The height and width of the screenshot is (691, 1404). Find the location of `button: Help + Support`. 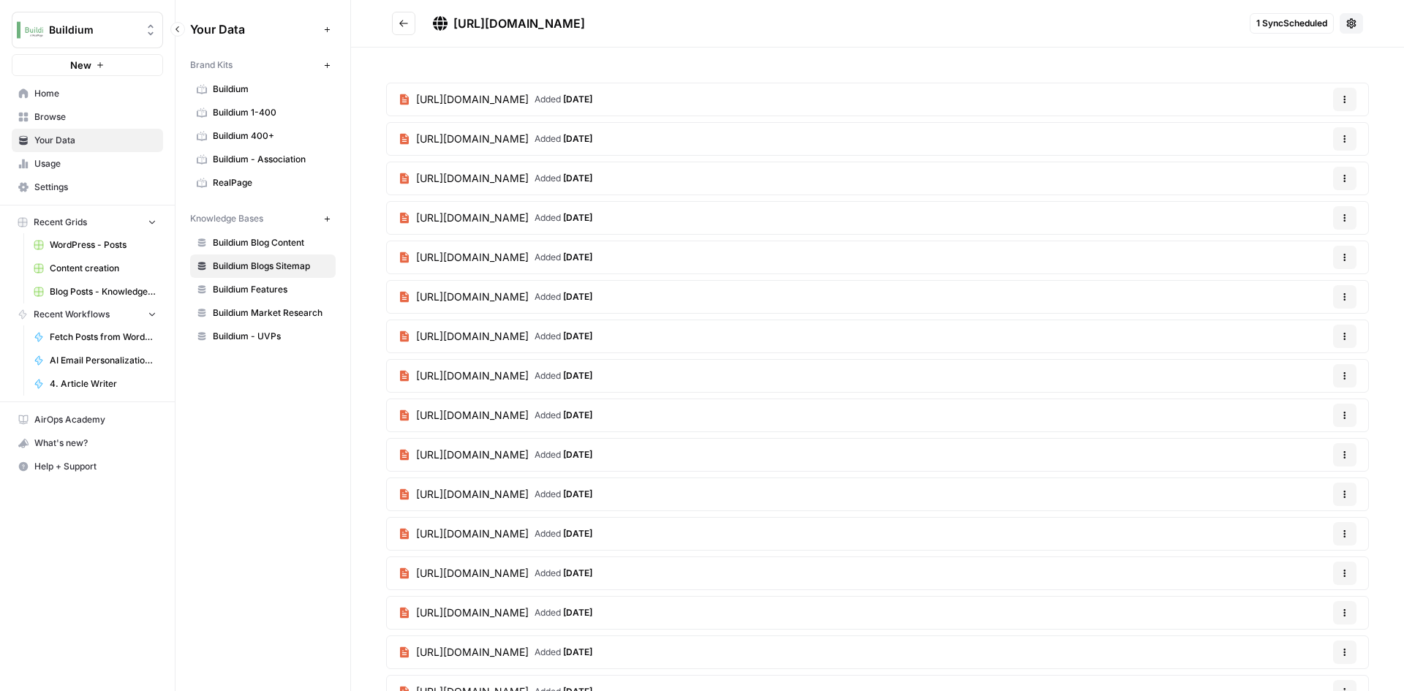

button: Help + Support is located at coordinates (87, 467).